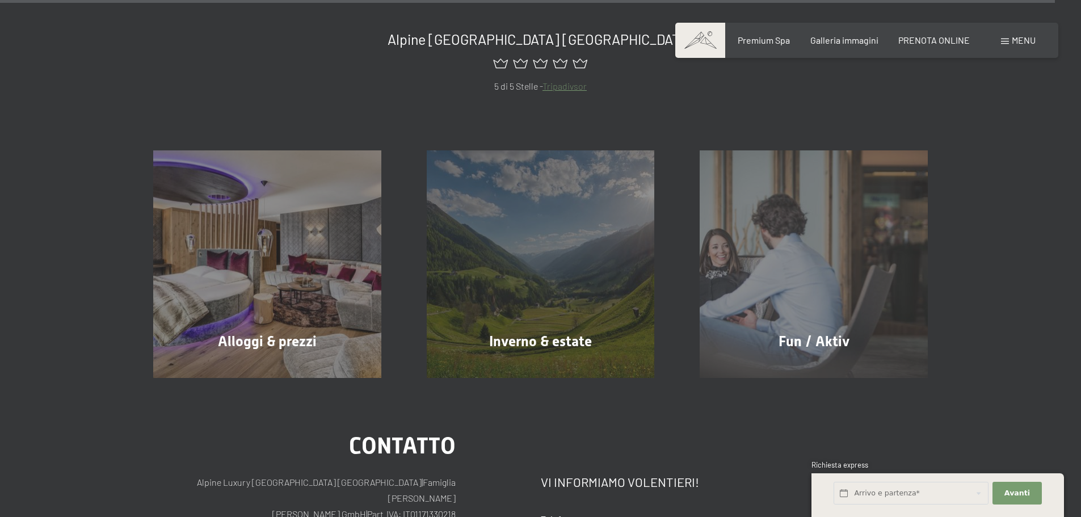 This screenshot has width=1081, height=517. I want to click on span: Premium Spa, so click(764, 40).